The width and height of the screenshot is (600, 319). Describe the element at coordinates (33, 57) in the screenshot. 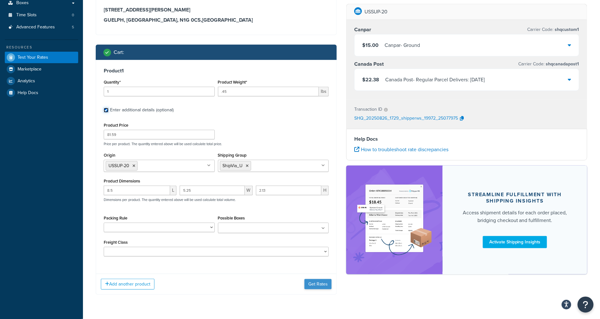

I see `span: Test Your Rates` at that location.